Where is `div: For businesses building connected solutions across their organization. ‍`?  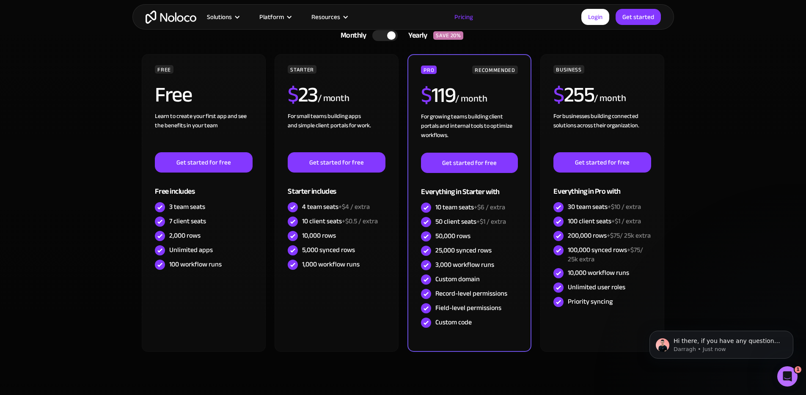 div: For businesses building connected solutions across their organization. ‍ is located at coordinates (602, 132).